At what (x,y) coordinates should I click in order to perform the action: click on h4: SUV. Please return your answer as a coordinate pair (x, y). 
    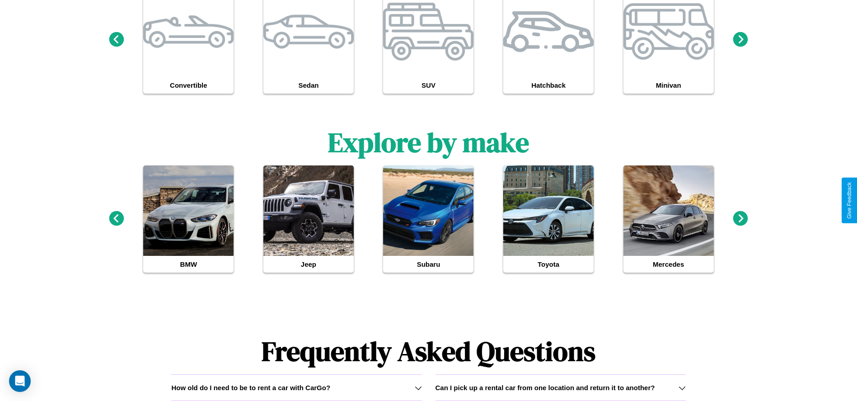
    Looking at the image, I should click on (428, 85).